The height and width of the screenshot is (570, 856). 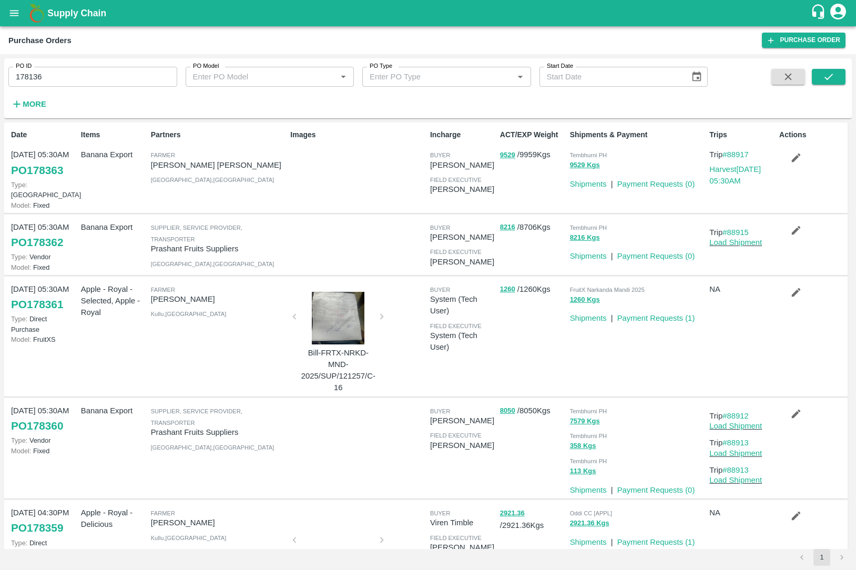 I want to click on p: Partners, so click(x=219, y=135).